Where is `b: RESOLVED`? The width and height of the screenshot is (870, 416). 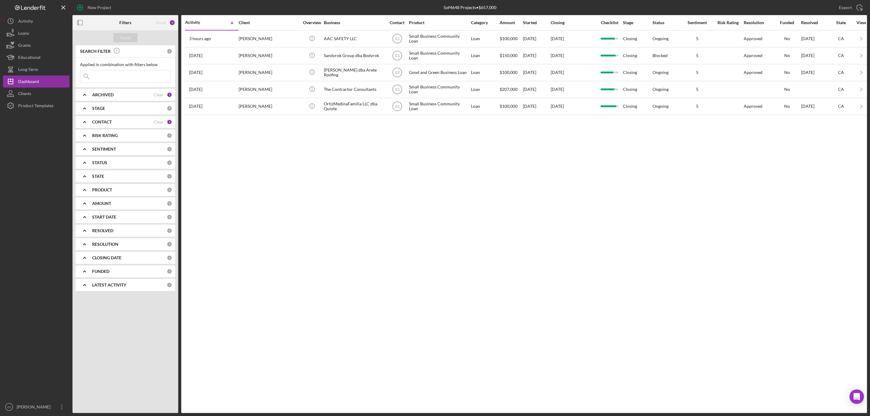 b: RESOLVED is located at coordinates (103, 231).